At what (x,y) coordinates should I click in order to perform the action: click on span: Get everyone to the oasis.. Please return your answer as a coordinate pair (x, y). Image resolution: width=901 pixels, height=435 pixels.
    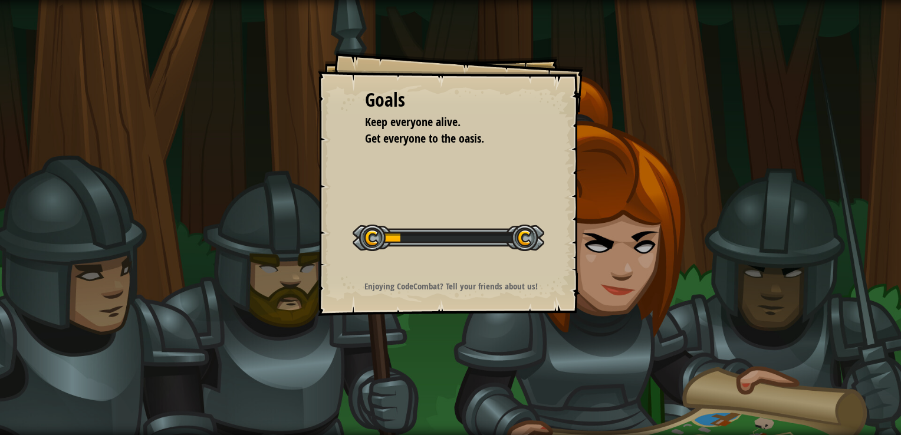
    Looking at the image, I should click on (425, 138).